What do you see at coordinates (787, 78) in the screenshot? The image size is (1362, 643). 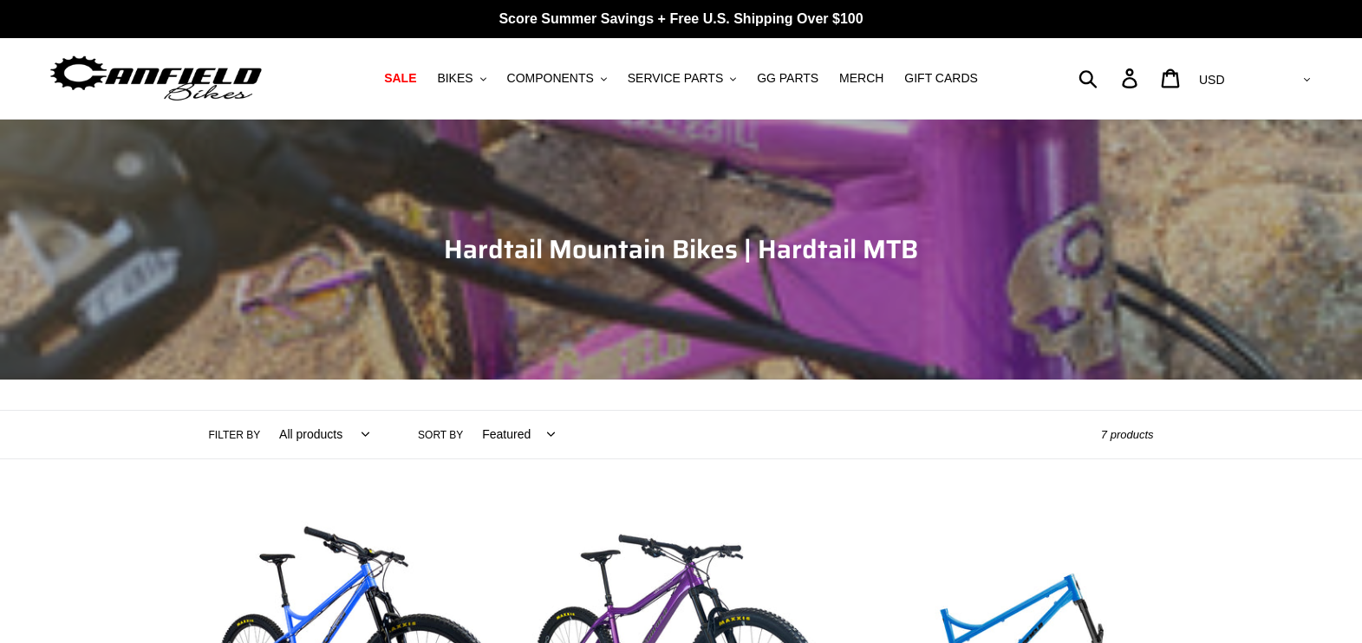 I see `a: GG PARTS` at bounding box center [787, 78].